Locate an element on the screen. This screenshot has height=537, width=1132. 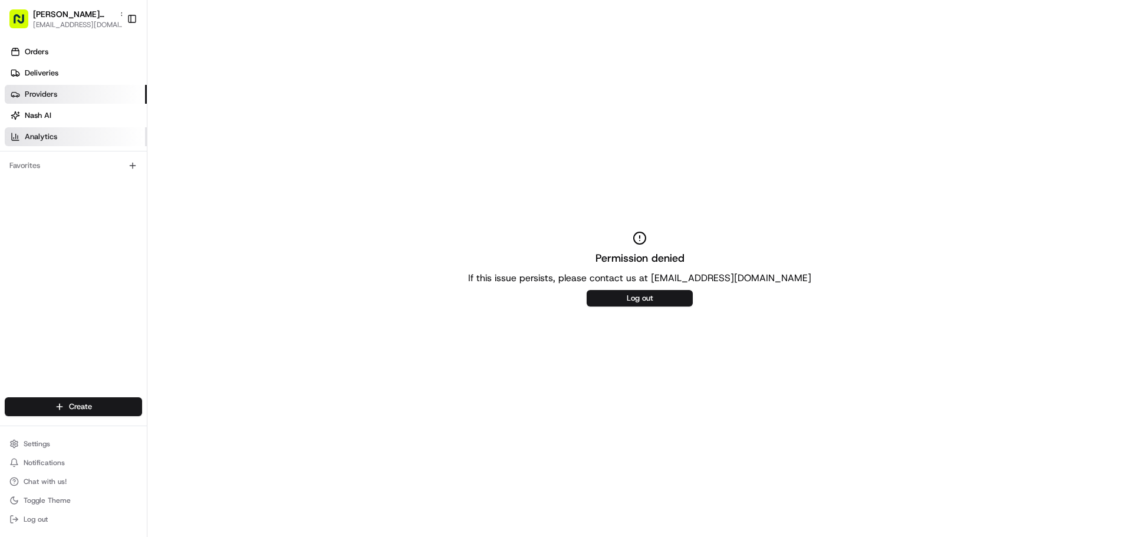
span: Notifications is located at coordinates (44, 463).